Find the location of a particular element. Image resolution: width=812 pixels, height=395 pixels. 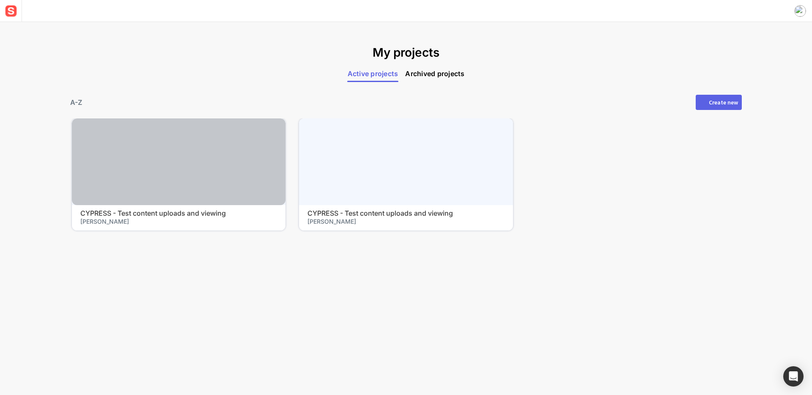

img: sensat is located at coordinates (11, 11).